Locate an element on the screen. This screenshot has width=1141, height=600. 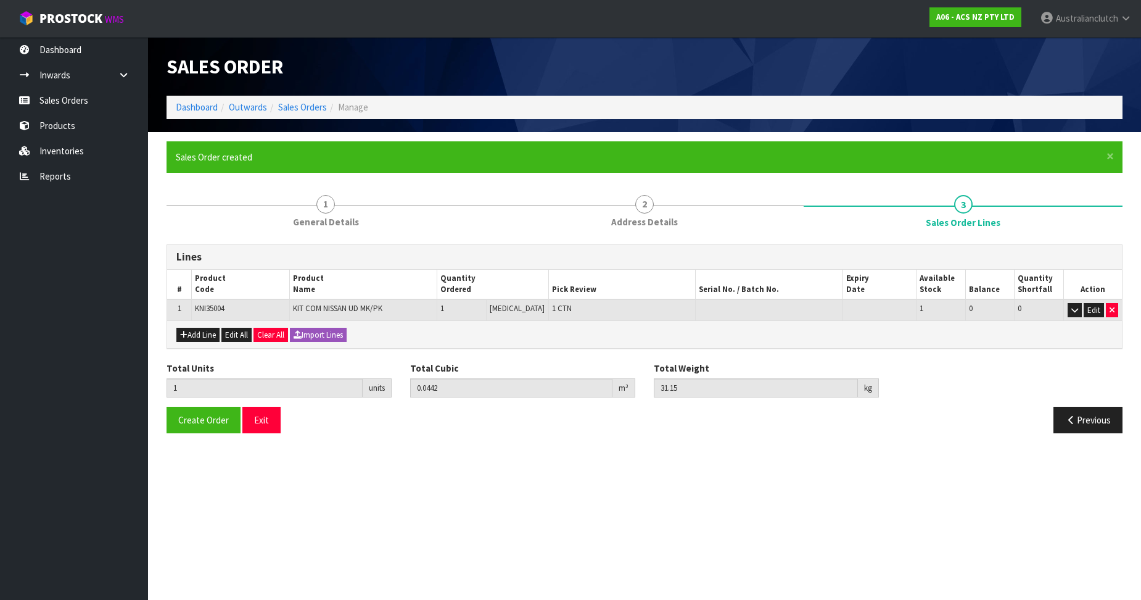
label: Total Weight is located at coordinates (682, 368).